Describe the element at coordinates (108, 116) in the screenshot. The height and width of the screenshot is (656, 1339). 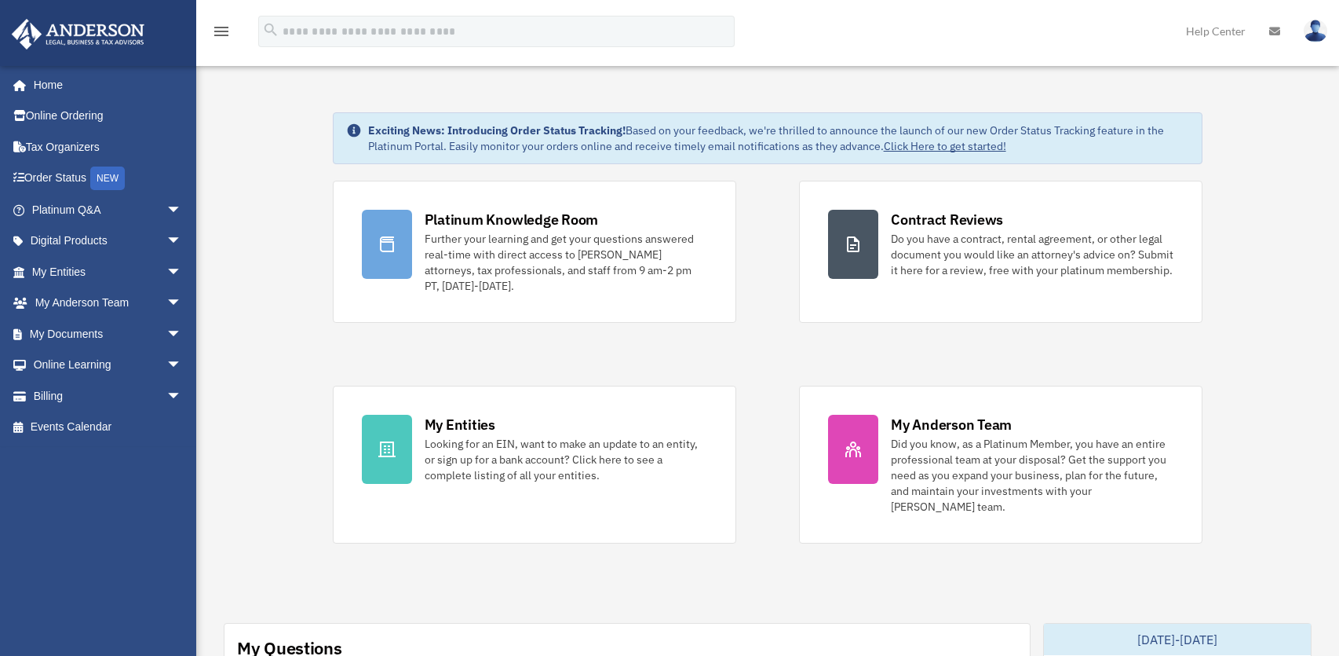
I see `a: Online Ordering` at that location.